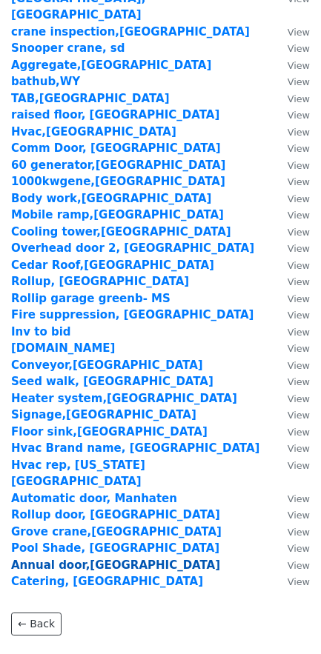  I want to click on a: Inv to bid, so click(41, 332).